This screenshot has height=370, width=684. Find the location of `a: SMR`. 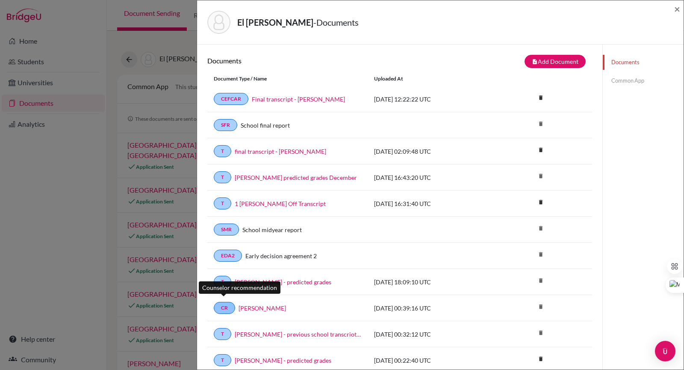

a: SMR is located at coordinates (226, 229).